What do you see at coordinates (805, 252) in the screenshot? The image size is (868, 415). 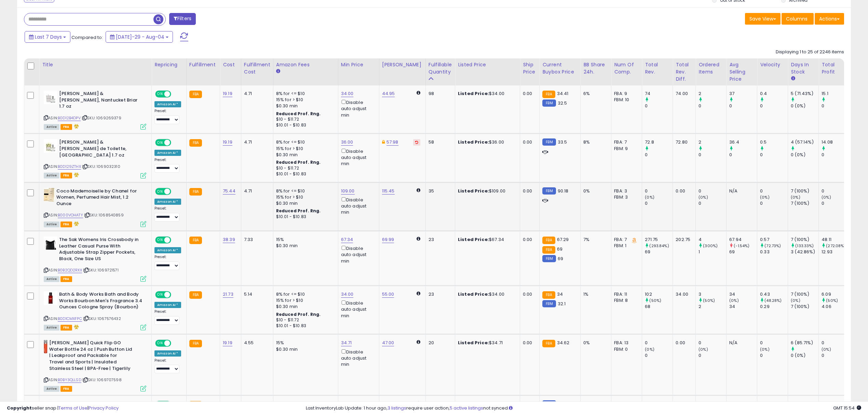 I see `div: 3 (42.86%)` at bounding box center [805, 252].